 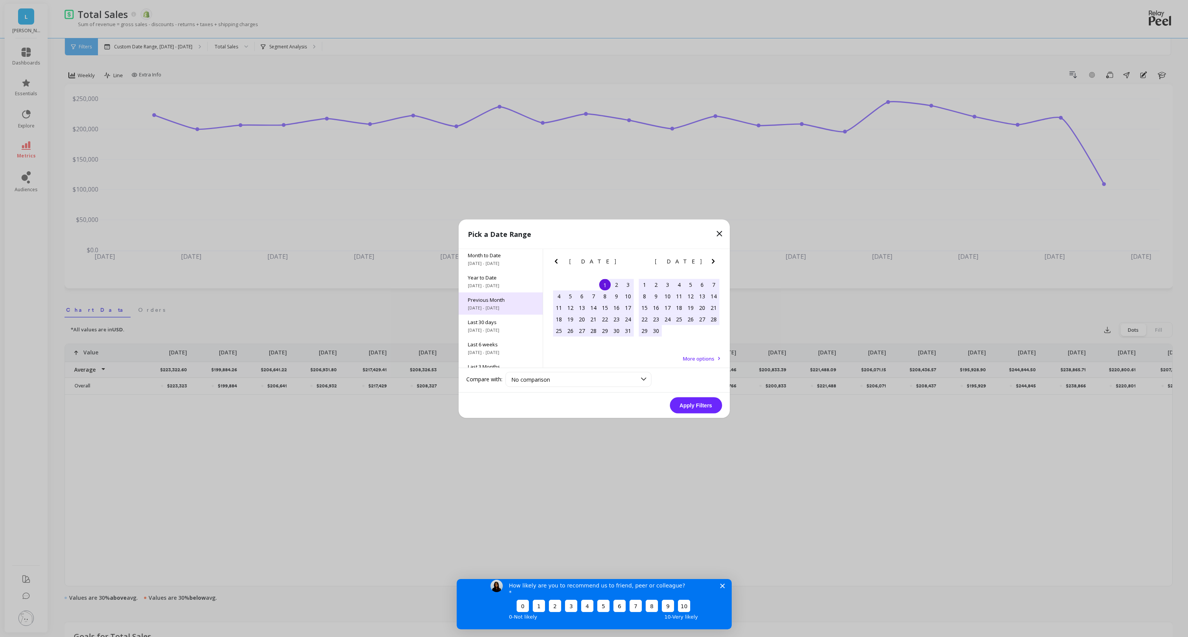 I want to click on div: month 2025-06, so click(x=679, y=308).